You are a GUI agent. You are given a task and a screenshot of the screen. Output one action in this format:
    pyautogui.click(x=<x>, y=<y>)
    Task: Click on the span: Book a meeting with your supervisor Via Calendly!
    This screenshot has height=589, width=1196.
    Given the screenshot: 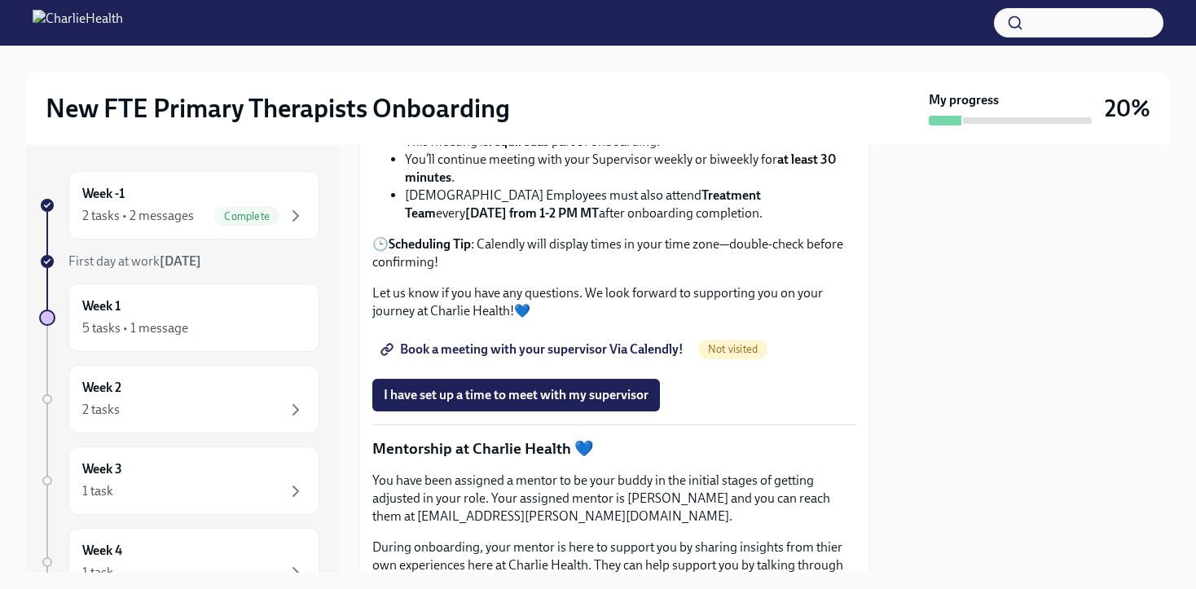 What is the action you would take?
    pyautogui.click(x=534, y=350)
    